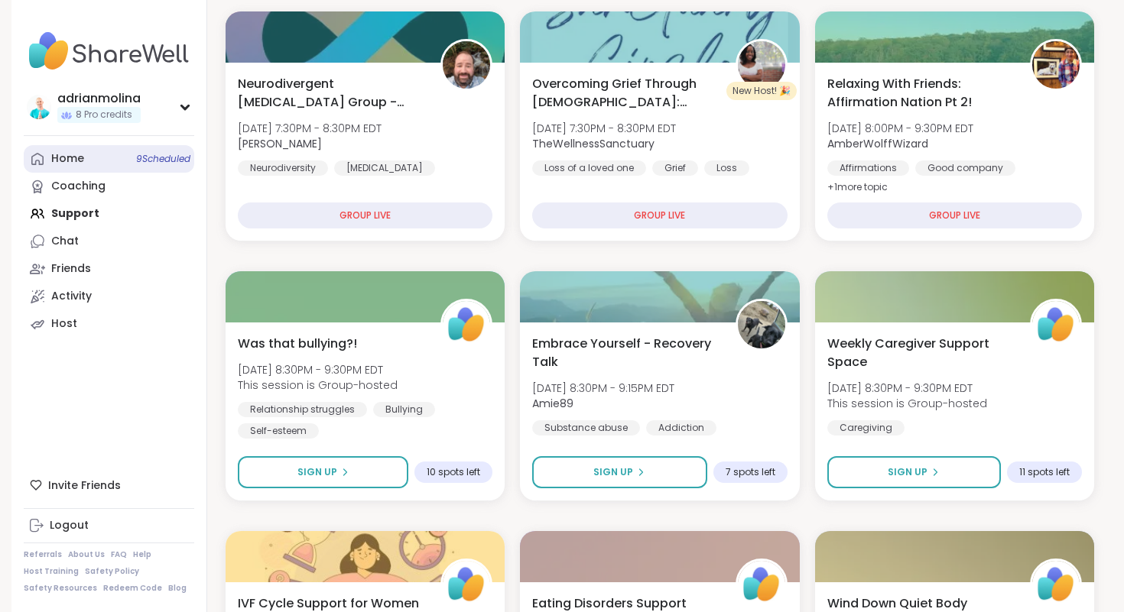 Image resolution: width=1124 pixels, height=612 pixels. What do you see at coordinates (466, 65) in the screenshot?
I see `img: Brian_L` at bounding box center [466, 65].